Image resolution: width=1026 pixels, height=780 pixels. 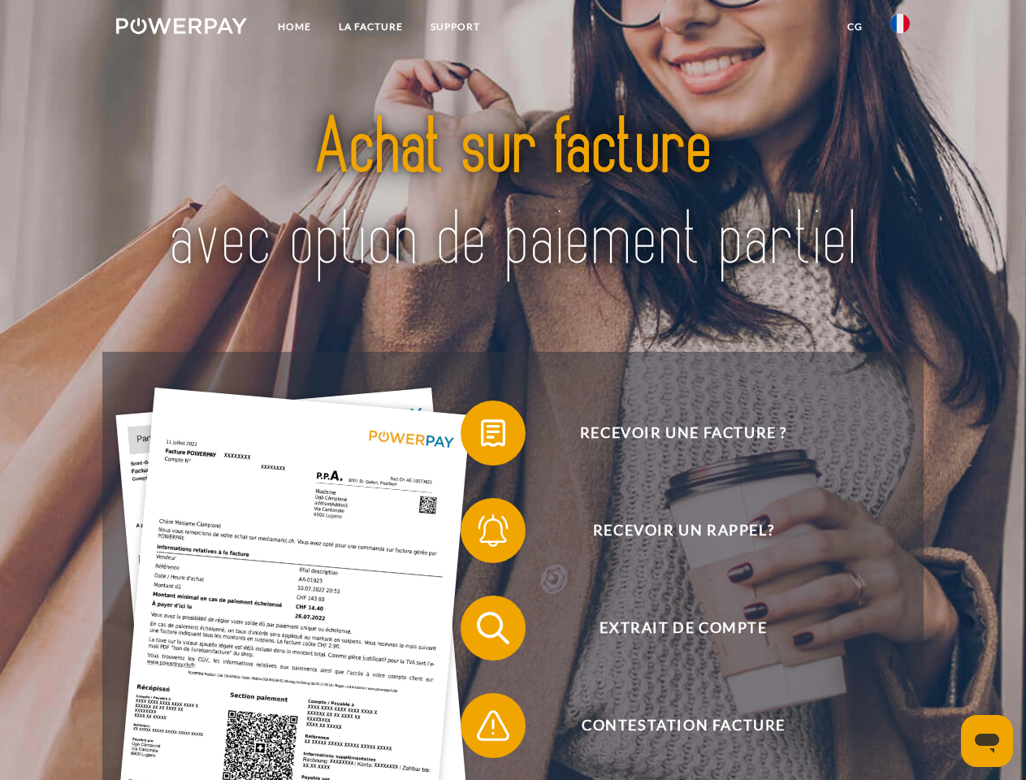 I want to click on button: Recevoir un rappel?, so click(x=672, y=530).